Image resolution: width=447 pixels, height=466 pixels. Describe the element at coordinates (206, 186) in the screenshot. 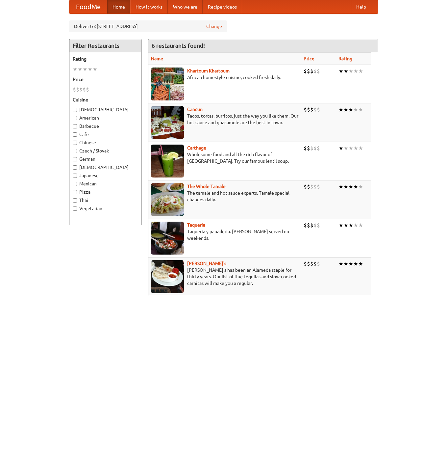

I see `b: The Whole Tamale` at that location.